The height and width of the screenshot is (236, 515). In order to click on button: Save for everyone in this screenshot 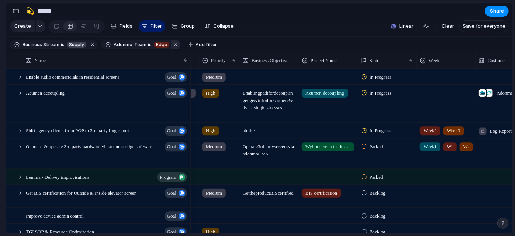, I will do `click(484, 26)`.